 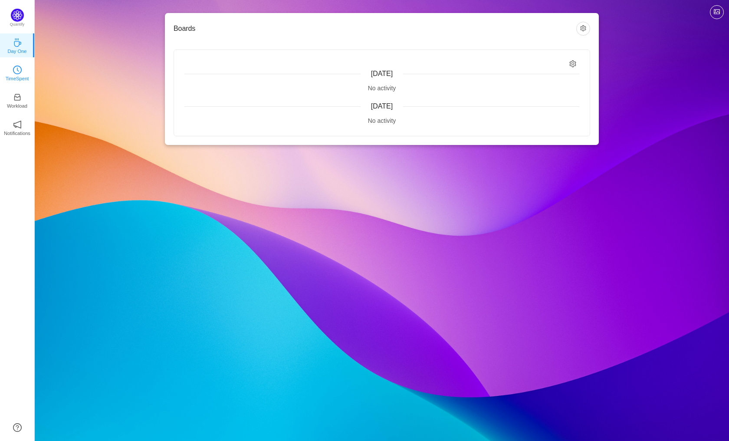 What do you see at coordinates (17, 70) in the screenshot?
I see `i: icon: clock-circle` at bounding box center [17, 70].